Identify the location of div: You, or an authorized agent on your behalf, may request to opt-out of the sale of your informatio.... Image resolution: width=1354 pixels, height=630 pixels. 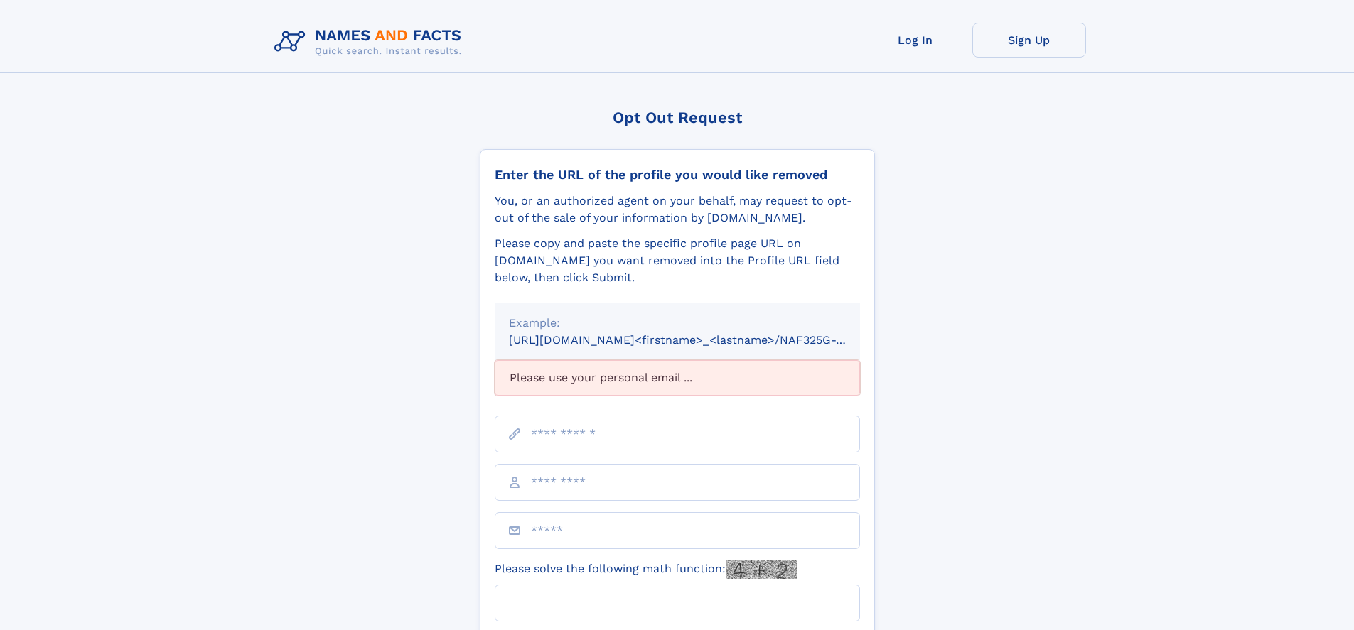
(677, 210).